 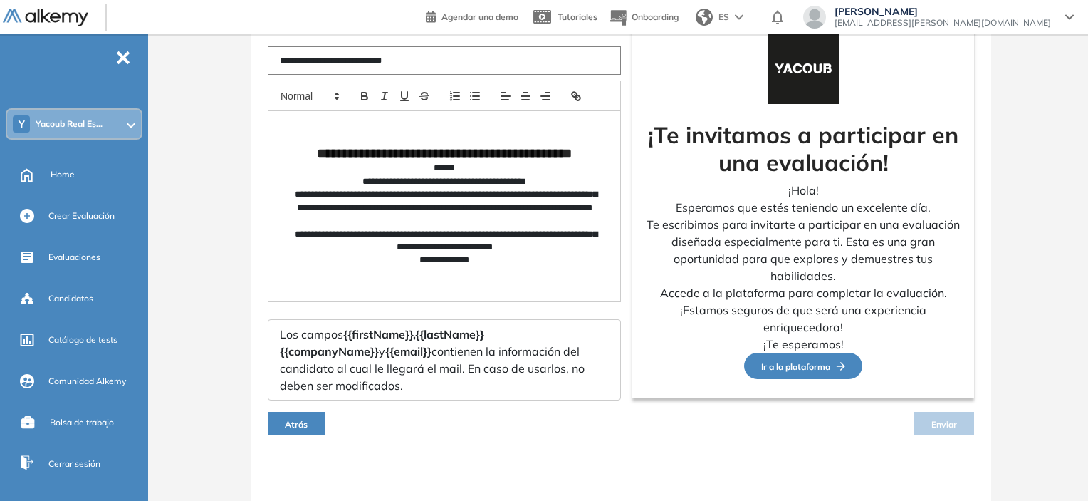 I want to click on strong: ¡Te invitamos a participar en una evaluación!, so click(x=804, y=148).